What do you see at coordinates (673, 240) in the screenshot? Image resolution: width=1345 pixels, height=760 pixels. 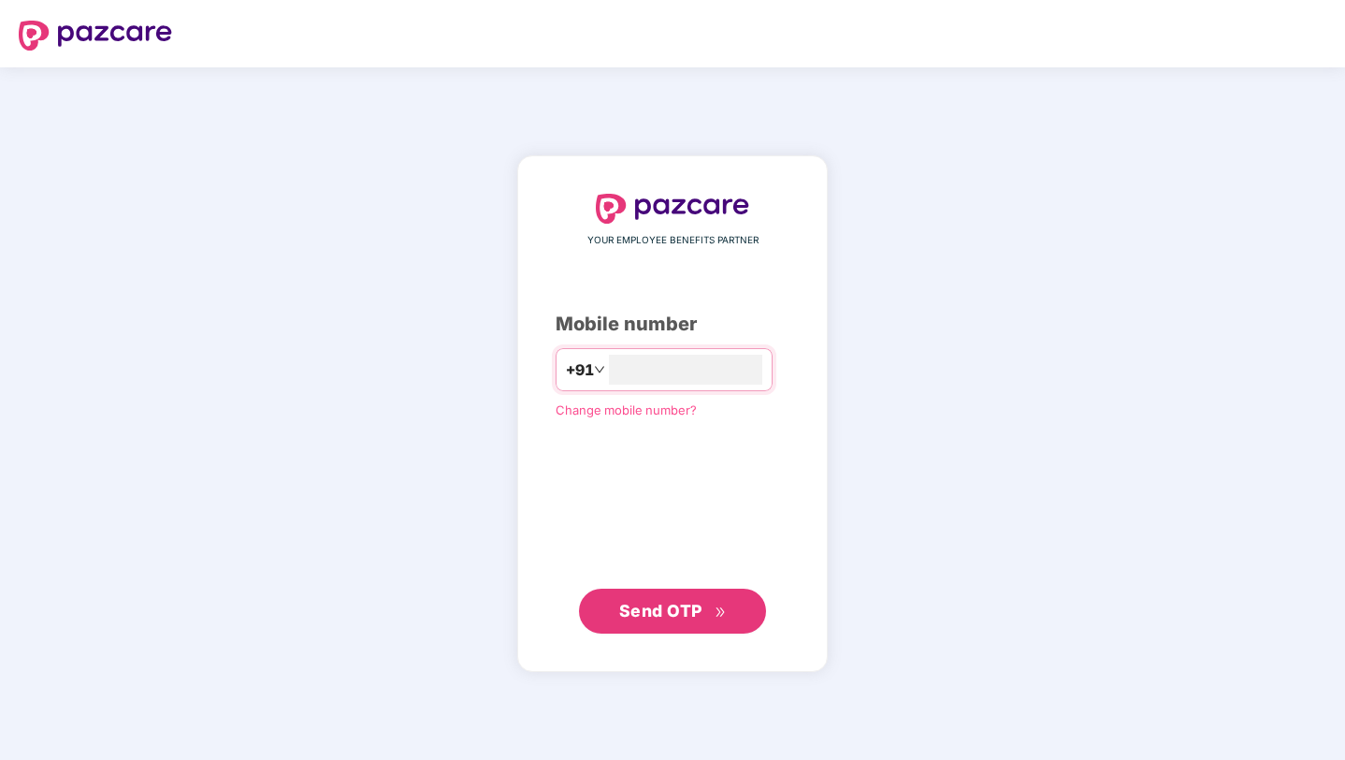 I see `span: YOUR EMPLOYEE BENEFITS PARTNER` at bounding box center [673, 240].